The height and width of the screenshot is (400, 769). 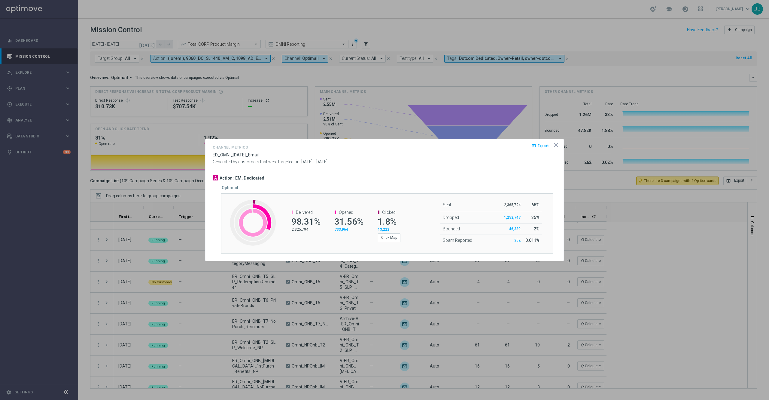 What do you see at coordinates (306, 221) in the screenshot?
I see `span: 98.31%` at bounding box center [306, 221].